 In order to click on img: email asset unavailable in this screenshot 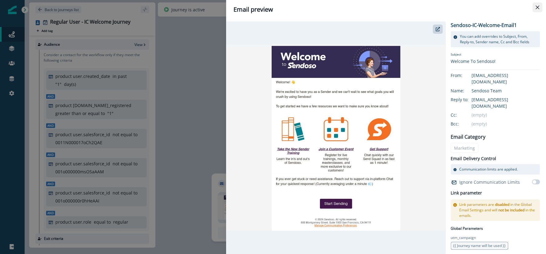, I will do `click(336, 138)`.